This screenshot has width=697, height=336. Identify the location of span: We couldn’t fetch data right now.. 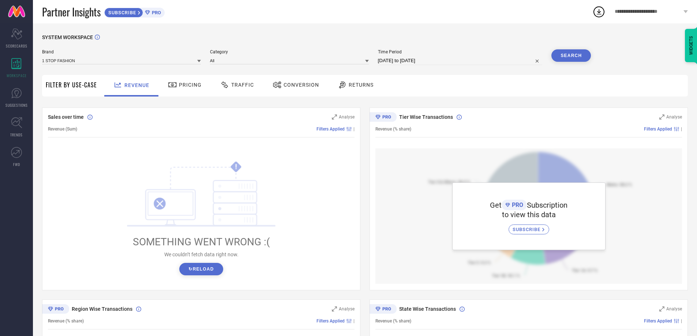
(201, 255).